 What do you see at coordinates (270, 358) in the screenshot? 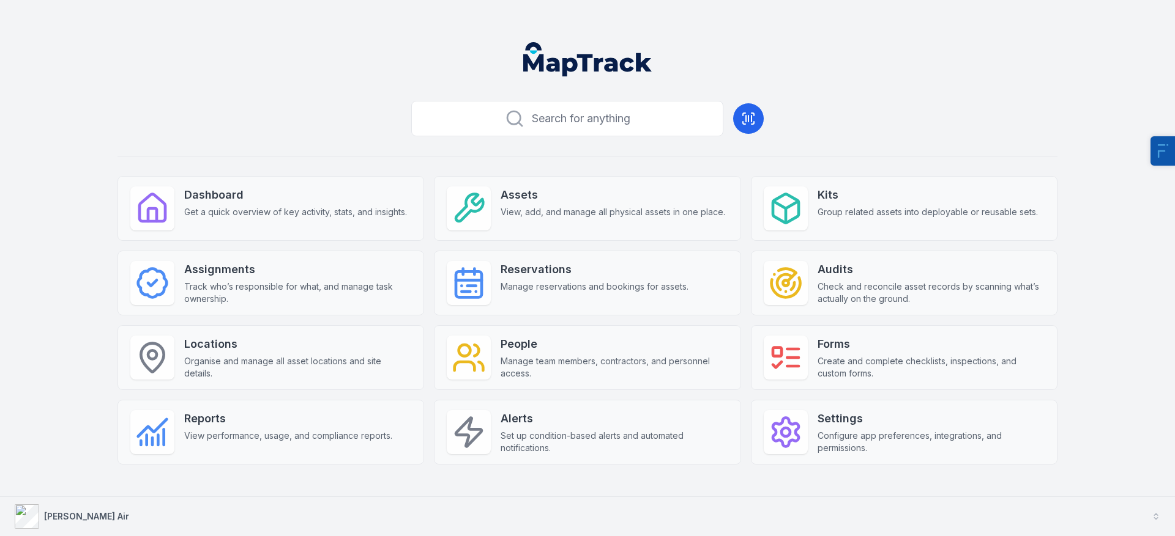
I see `a: LocationsOrganise and manage all asset locations and site details.` at bounding box center [270, 358].